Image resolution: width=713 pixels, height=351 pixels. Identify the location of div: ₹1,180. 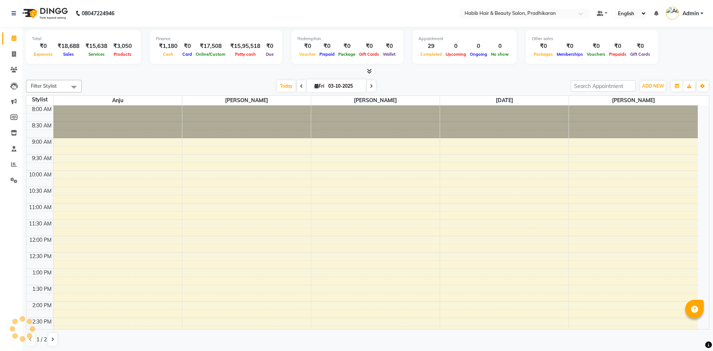
(168, 46).